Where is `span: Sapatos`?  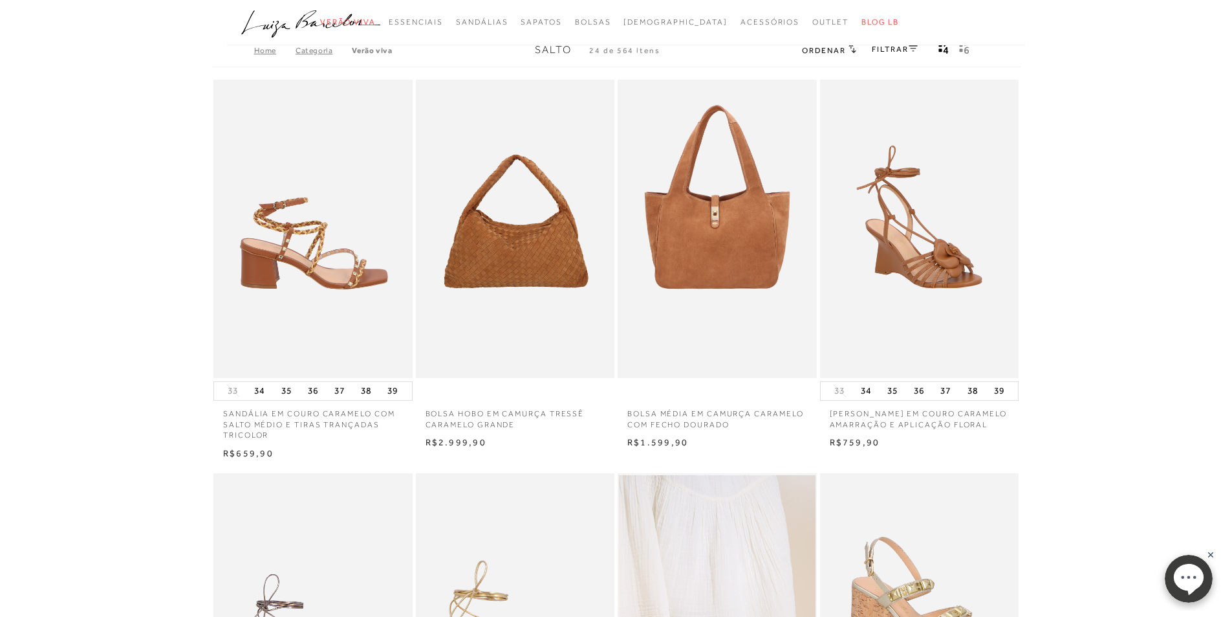 span: Sapatos is located at coordinates (541, 22).